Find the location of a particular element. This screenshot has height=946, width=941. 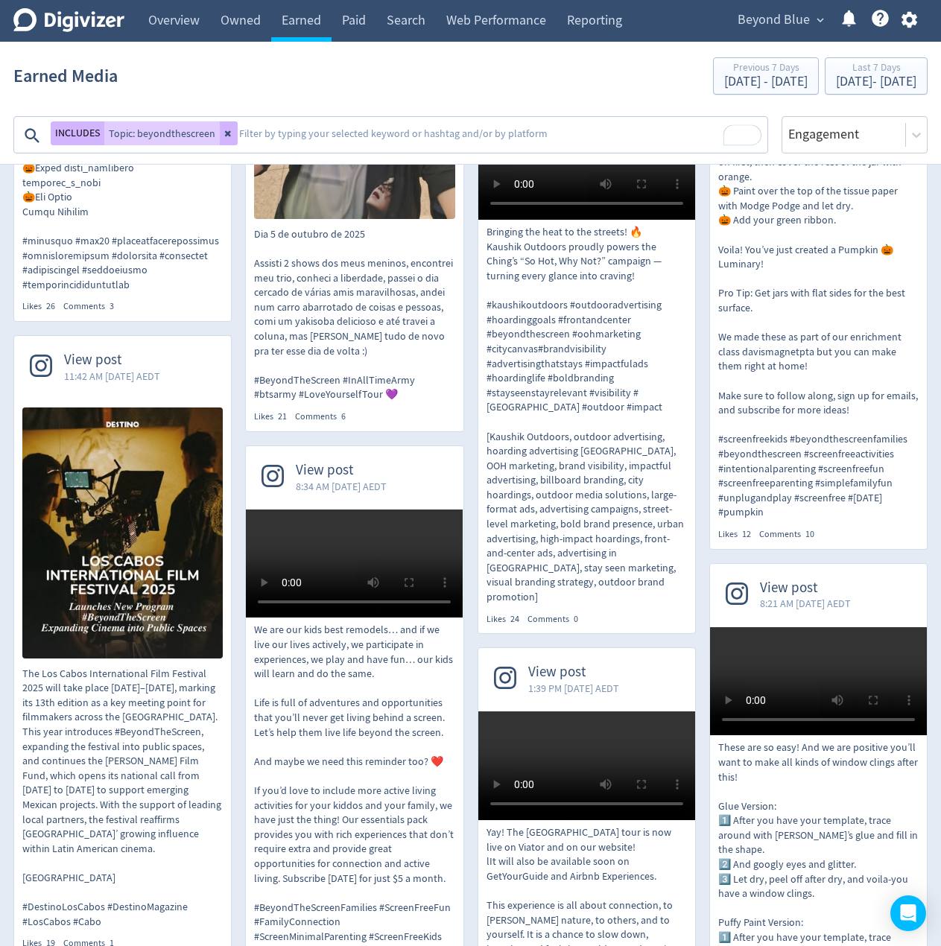

span: Topic: beyondthescreen is located at coordinates (162, 133).